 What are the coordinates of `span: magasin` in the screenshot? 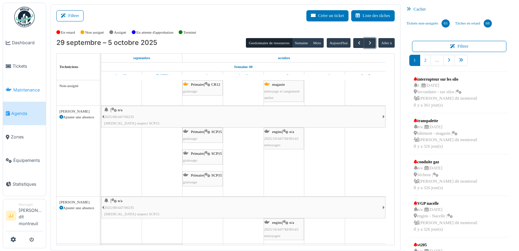 It's located at (278, 84).